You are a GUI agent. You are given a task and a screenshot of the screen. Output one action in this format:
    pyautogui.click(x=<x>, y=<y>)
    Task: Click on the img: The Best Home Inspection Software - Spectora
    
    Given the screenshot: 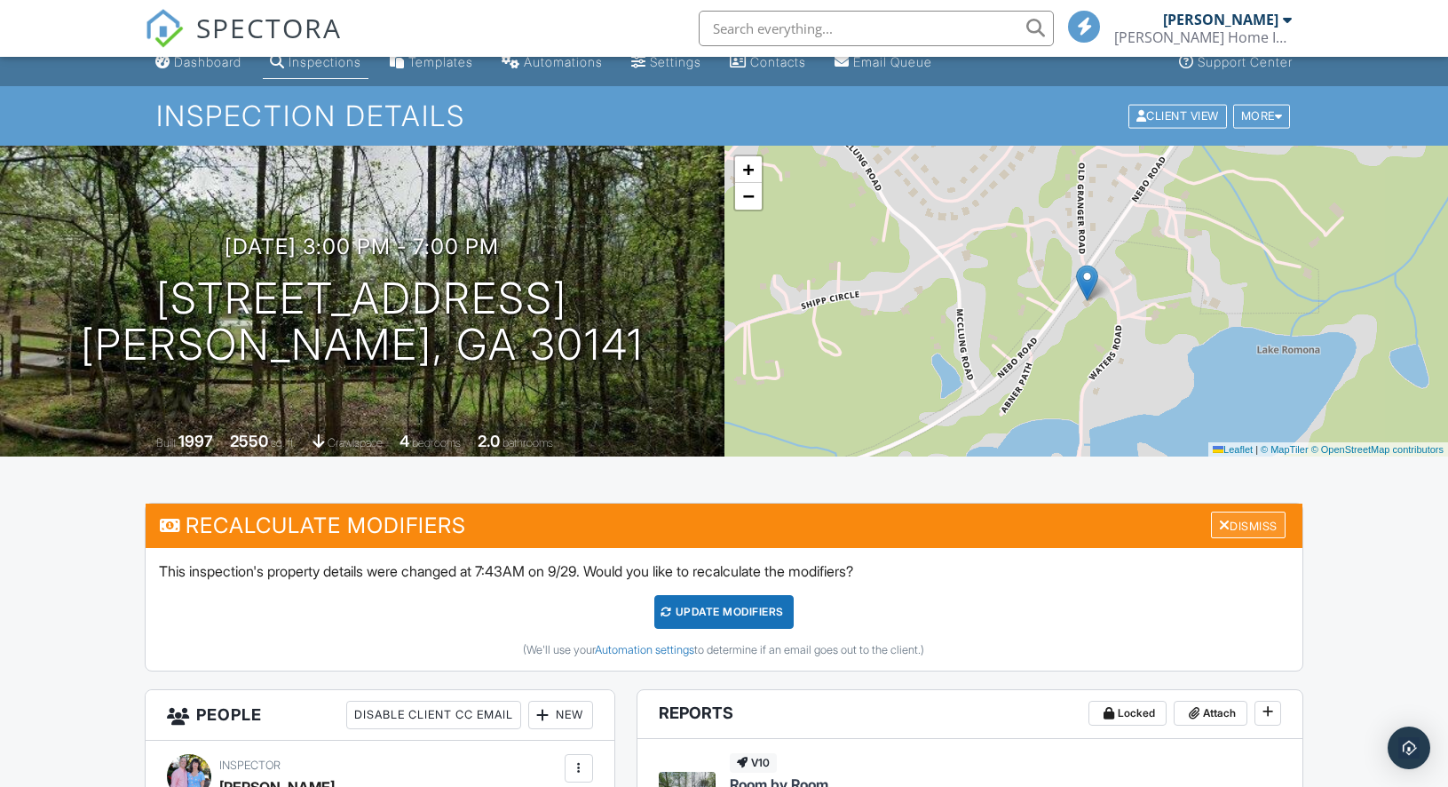 What is the action you would take?
    pyautogui.click(x=164, y=28)
    